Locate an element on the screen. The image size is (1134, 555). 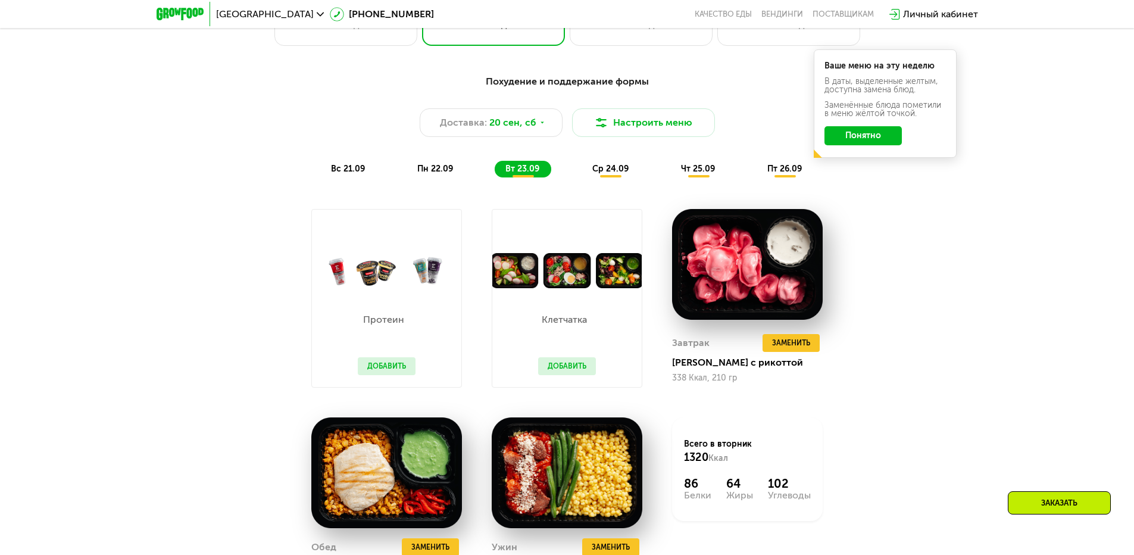
a: Качество еды is located at coordinates (723, 14).